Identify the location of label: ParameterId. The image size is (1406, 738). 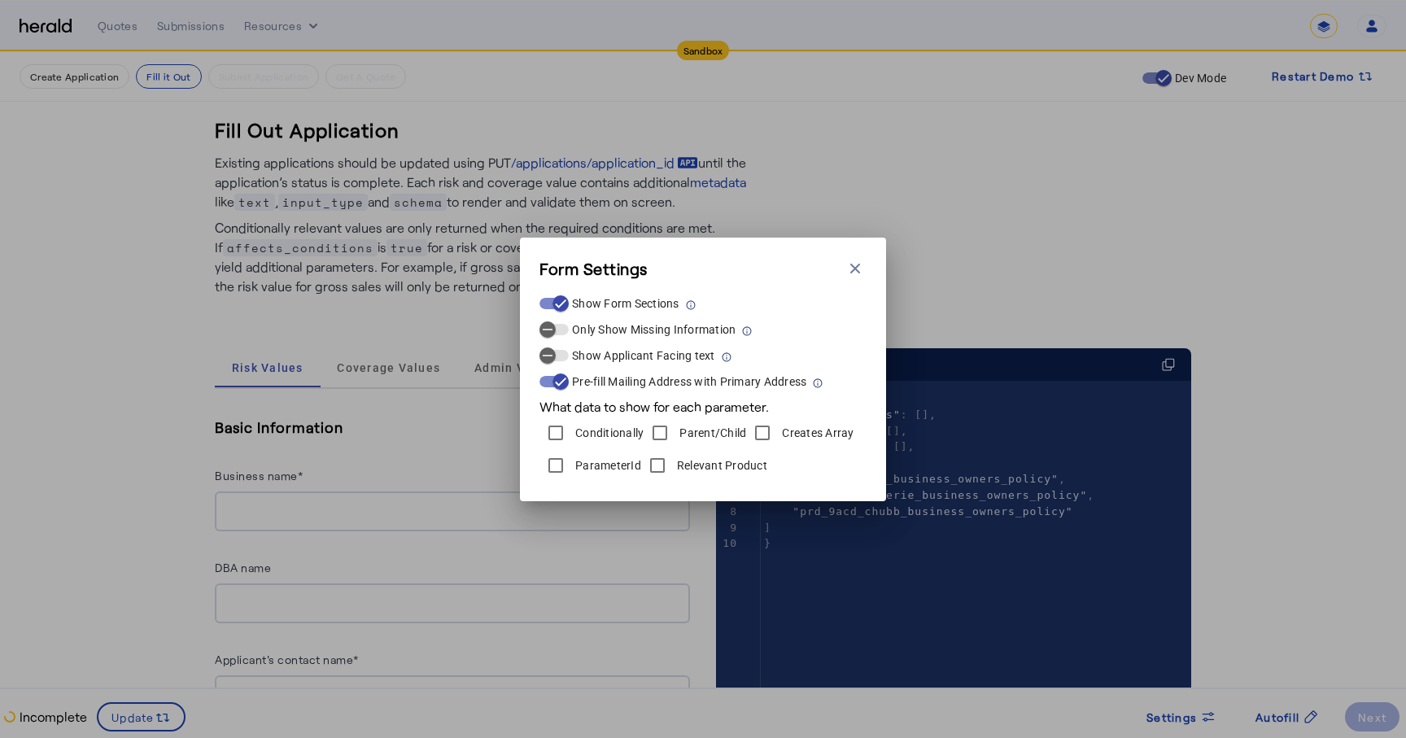
(606, 466).